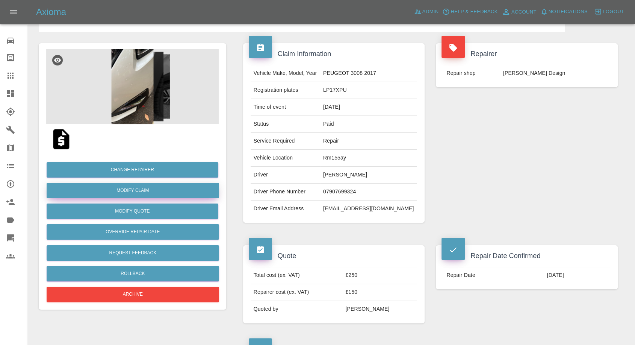 The image size is (635, 345). I want to click on td: Driver, so click(285, 175).